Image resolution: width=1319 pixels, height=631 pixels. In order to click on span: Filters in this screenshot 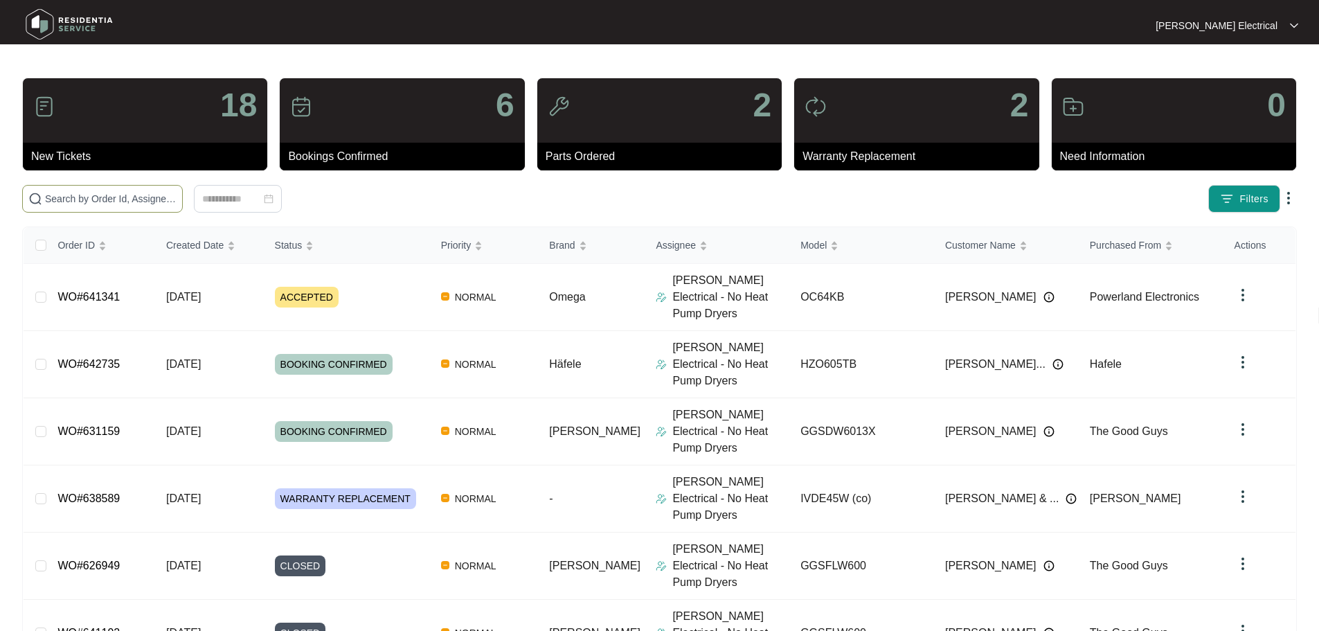, I will do `click(1254, 199)`.